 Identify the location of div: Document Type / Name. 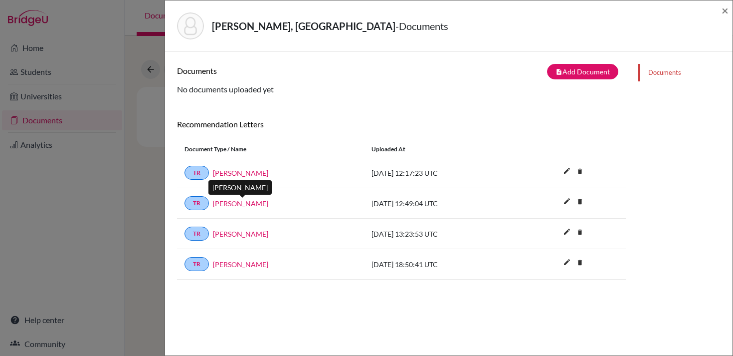
(270, 149).